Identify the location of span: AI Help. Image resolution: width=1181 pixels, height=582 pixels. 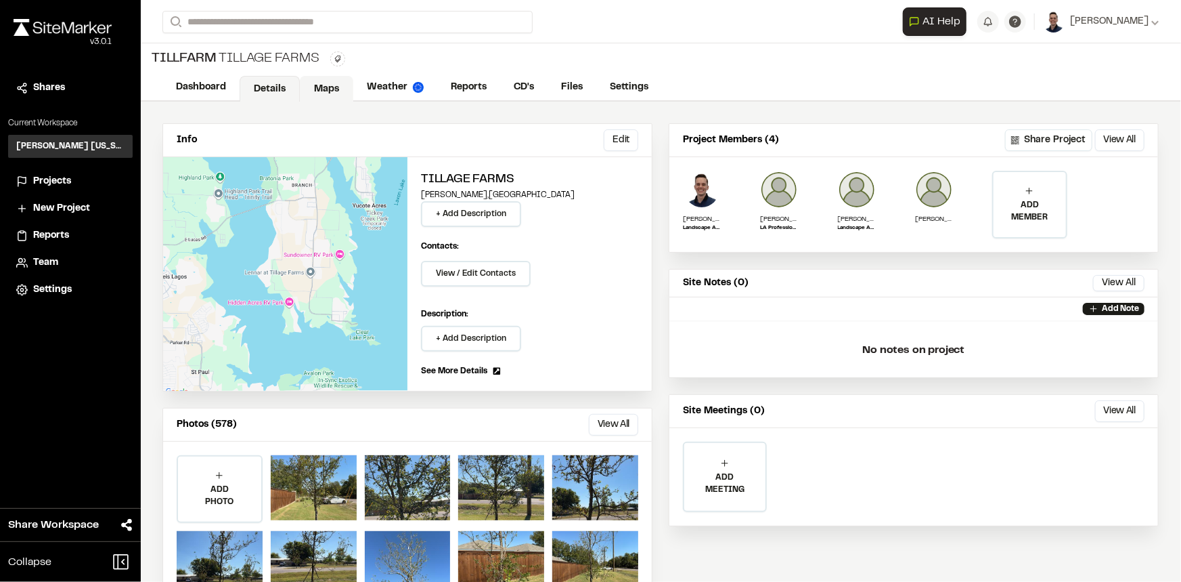
(942, 22).